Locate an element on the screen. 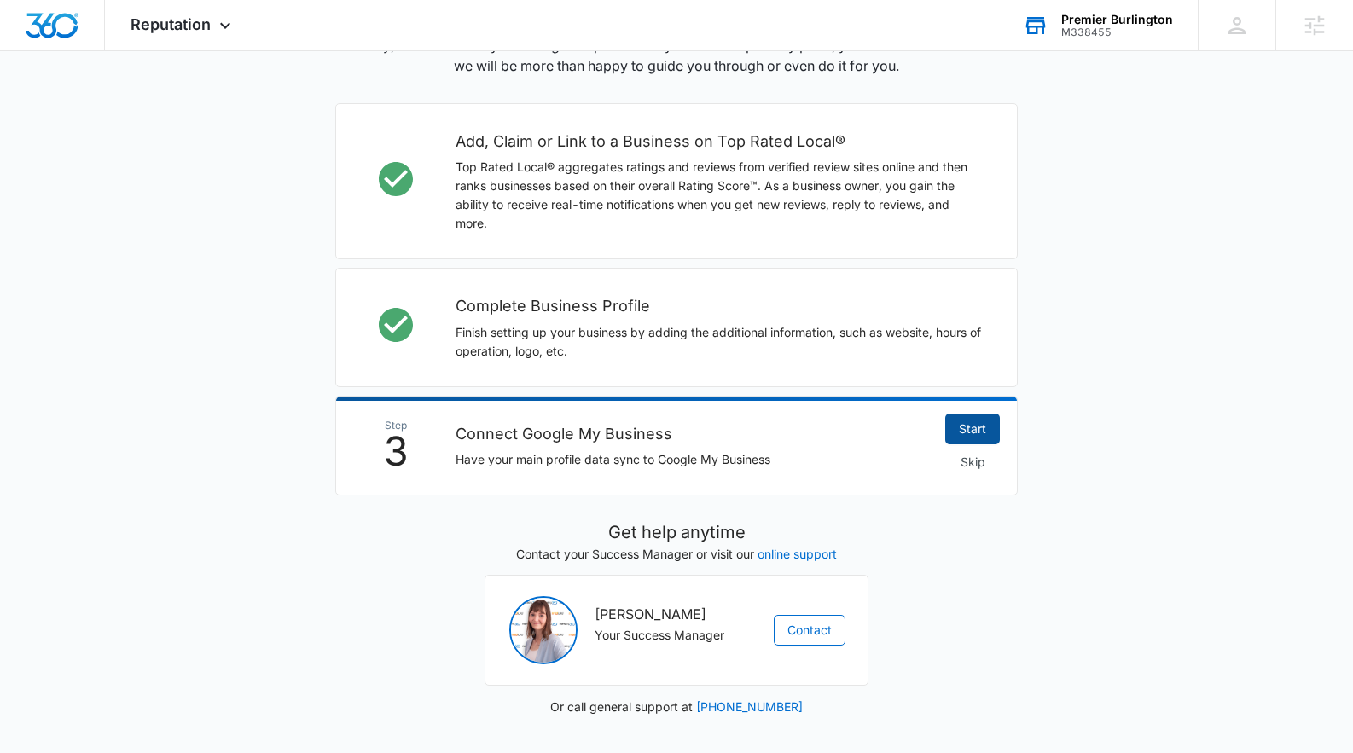  div: Domain Overview is located at coordinates (108, 106).